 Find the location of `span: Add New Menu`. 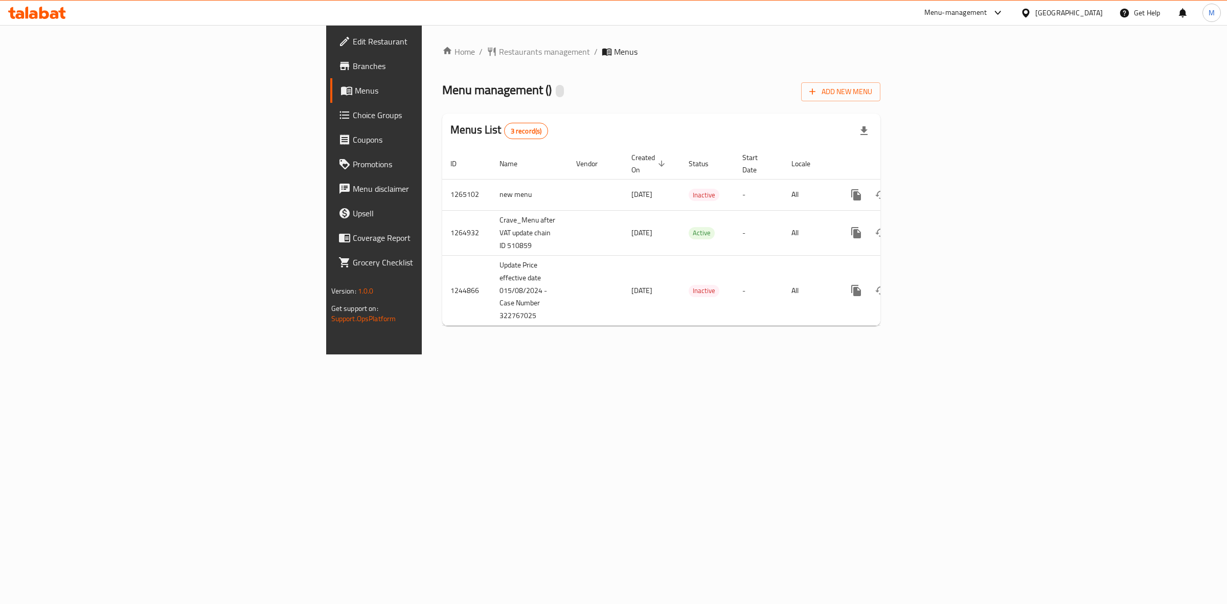

span: Add New Menu is located at coordinates (840, 92).